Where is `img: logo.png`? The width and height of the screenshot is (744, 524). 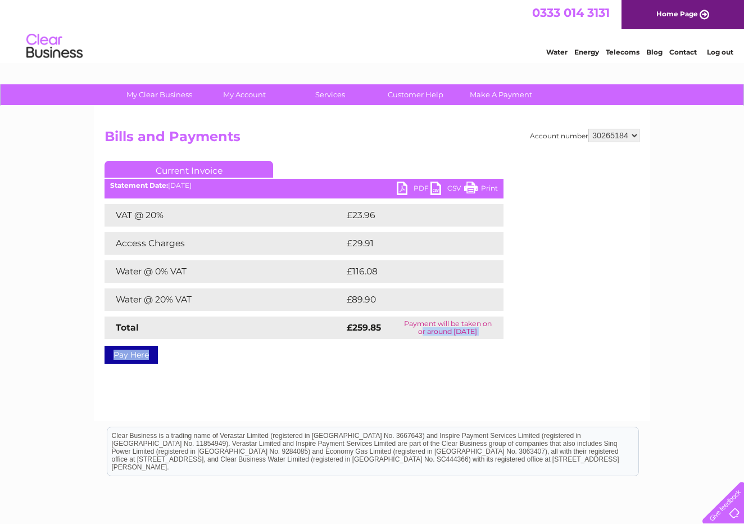 img: logo.png is located at coordinates (55, 46).